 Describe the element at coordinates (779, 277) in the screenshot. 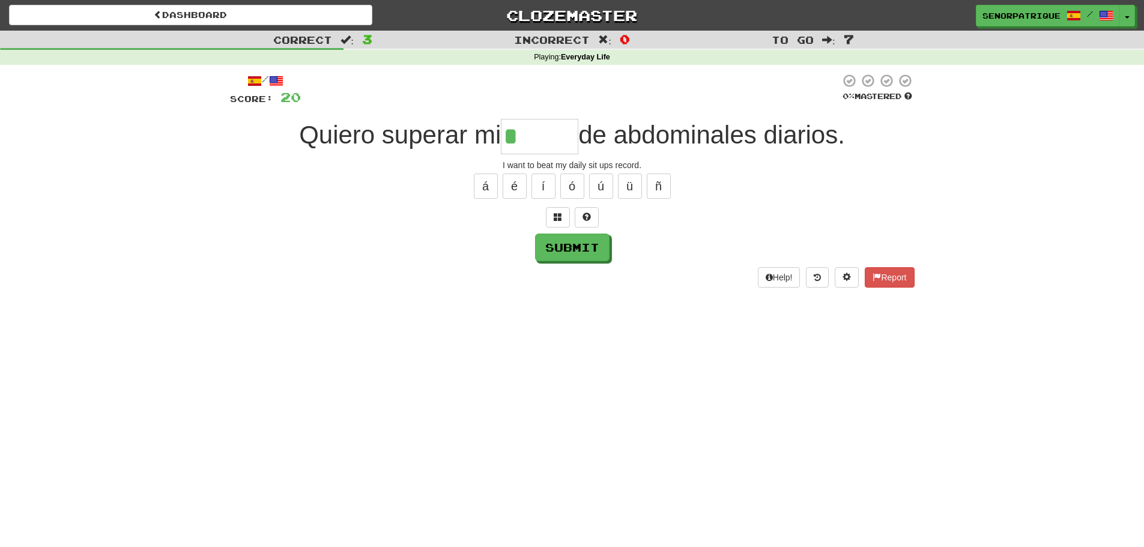

I see `button: Help!` at that location.